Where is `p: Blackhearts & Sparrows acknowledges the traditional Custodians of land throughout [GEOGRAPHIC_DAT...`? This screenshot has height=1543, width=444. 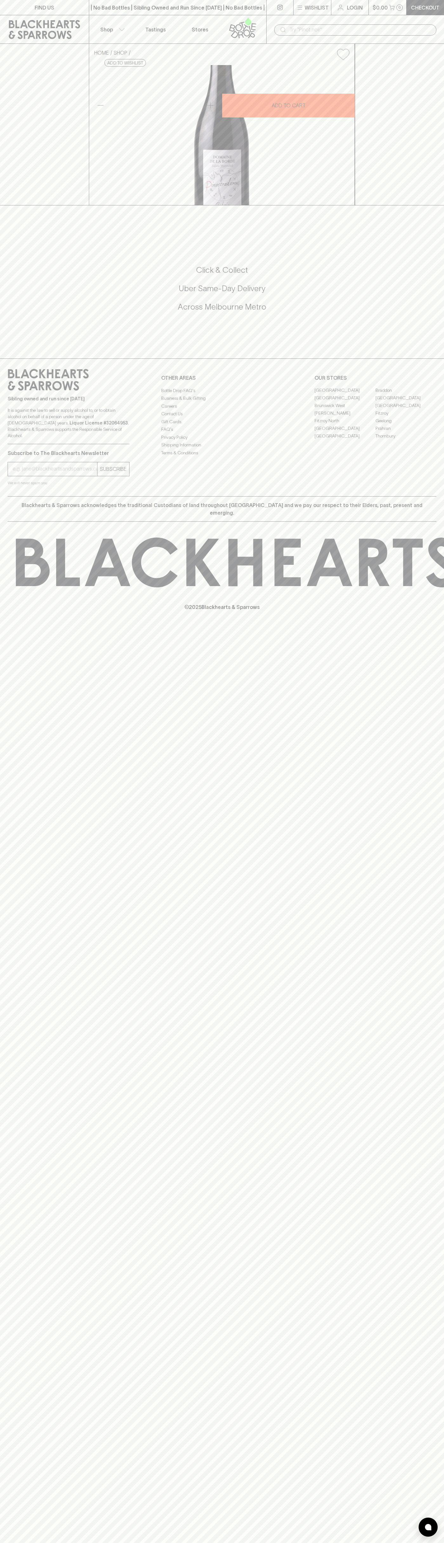
p: Blackhearts & Sparrows acknowledges the traditional Custodians of land throughout [GEOGRAPHIC_DAT... is located at coordinates (222, 509).